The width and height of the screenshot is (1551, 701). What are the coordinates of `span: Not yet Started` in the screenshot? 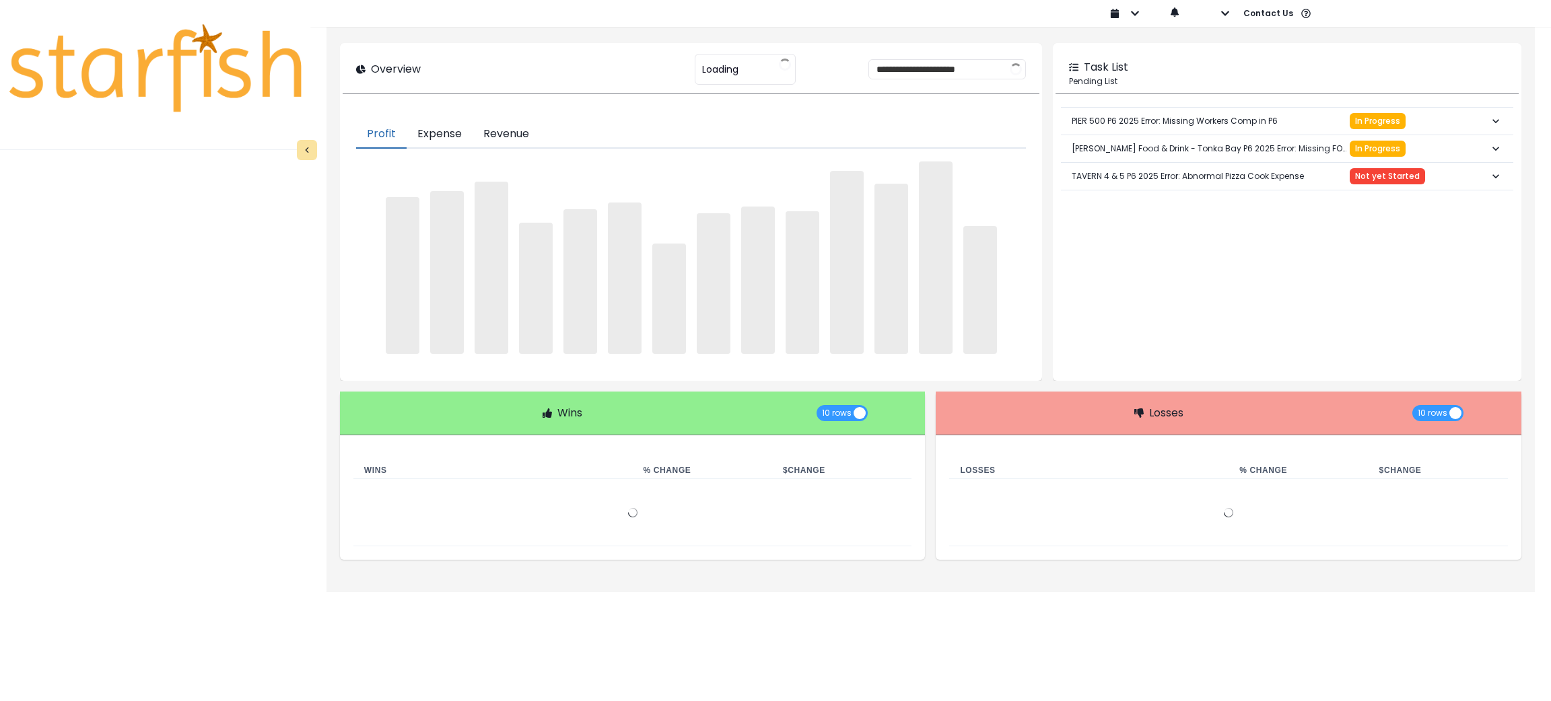 It's located at (1387, 176).